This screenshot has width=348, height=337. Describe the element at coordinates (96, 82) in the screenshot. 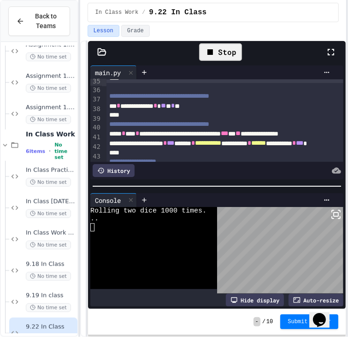

I see `div: 35` at that location.